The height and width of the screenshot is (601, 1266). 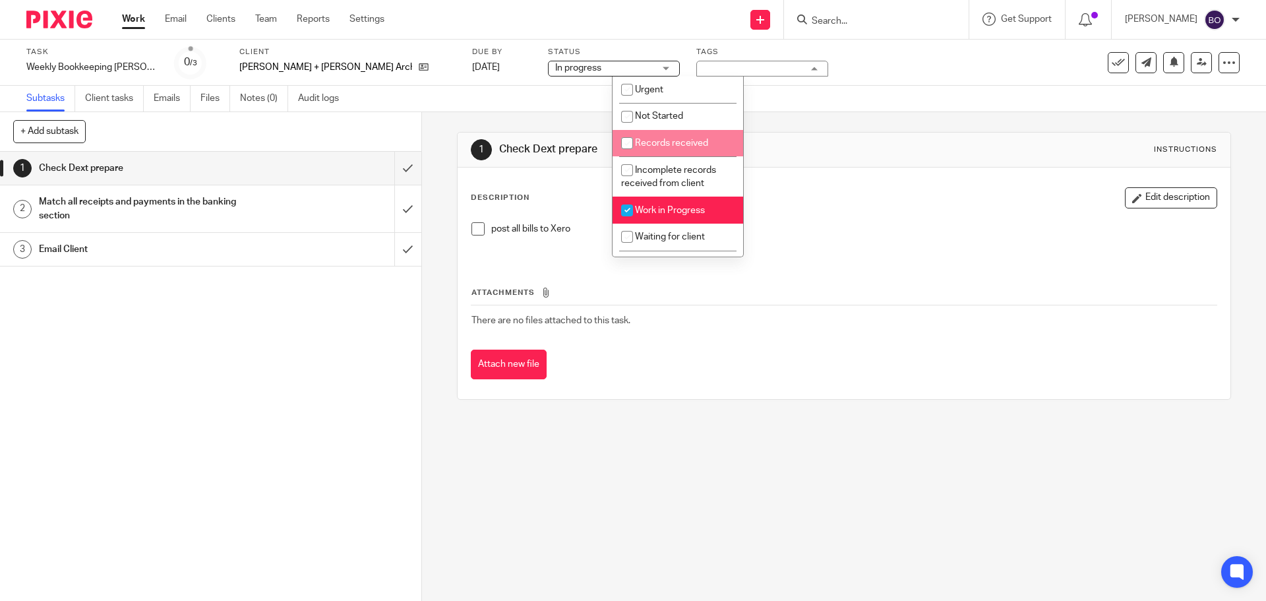 What do you see at coordinates (550, 320) in the screenshot?
I see `span: There are no files attached to this task.` at bounding box center [550, 320].